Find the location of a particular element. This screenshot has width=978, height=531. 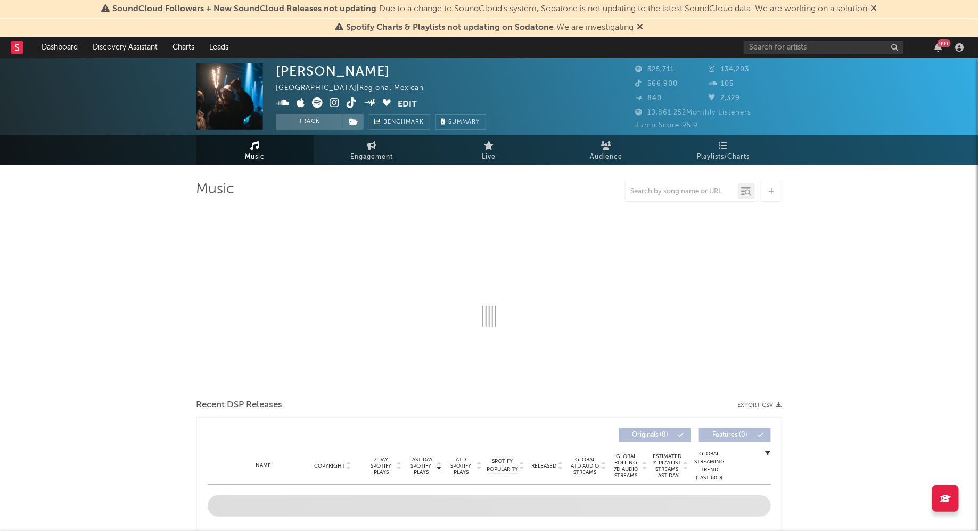

div: 99 + is located at coordinates (944, 43).